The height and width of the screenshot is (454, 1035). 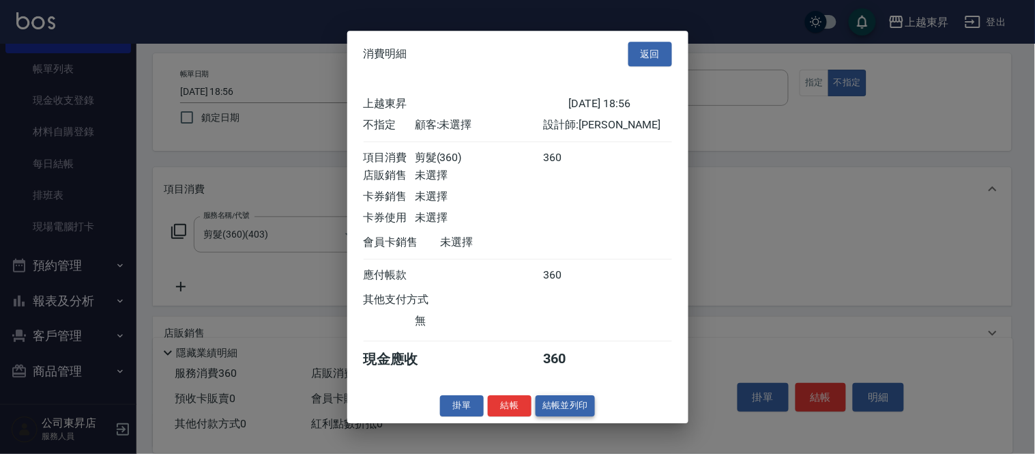 What do you see at coordinates (462, 405) in the screenshot?
I see `button: 掛單` at bounding box center [462, 405].